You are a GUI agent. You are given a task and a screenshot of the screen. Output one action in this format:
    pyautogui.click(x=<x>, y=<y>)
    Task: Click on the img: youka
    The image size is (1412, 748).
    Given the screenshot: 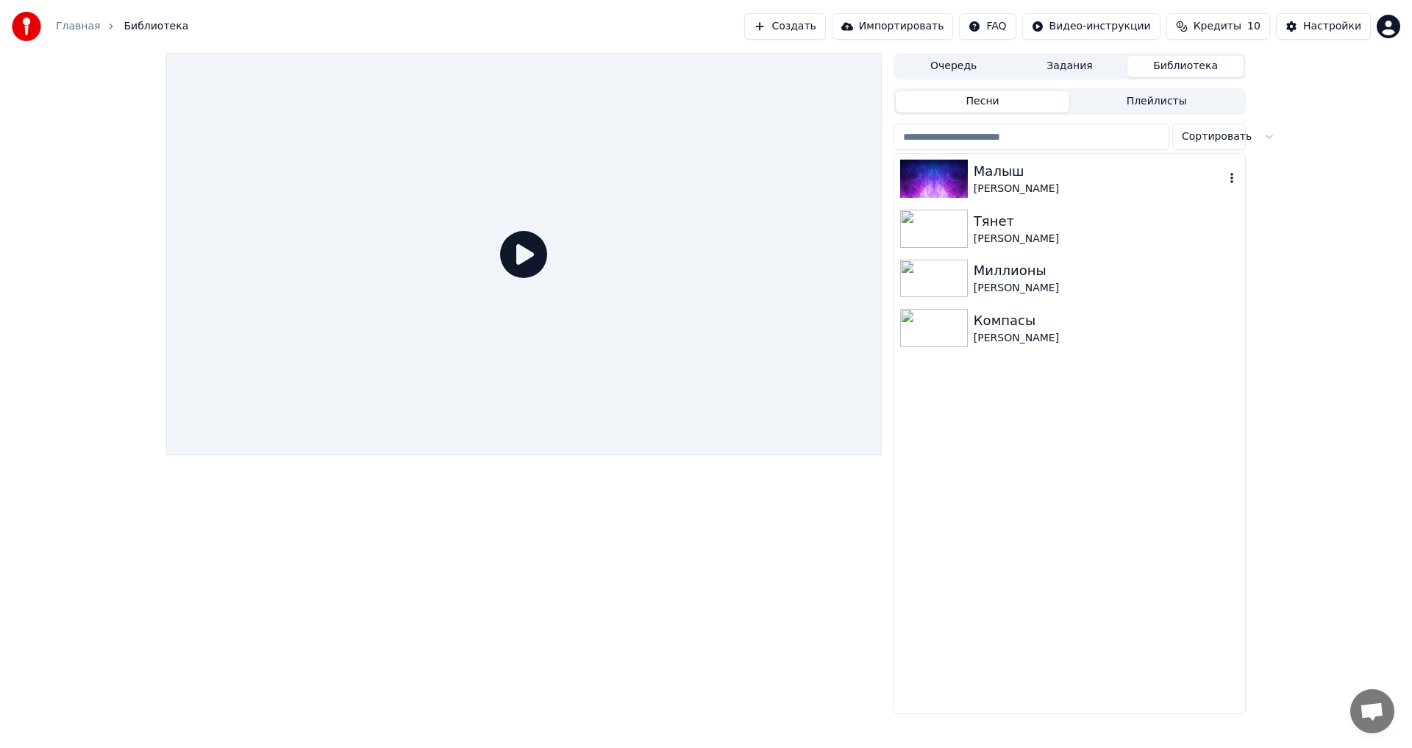 What is the action you would take?
    pyautogui.click(x=26, y=26)
    